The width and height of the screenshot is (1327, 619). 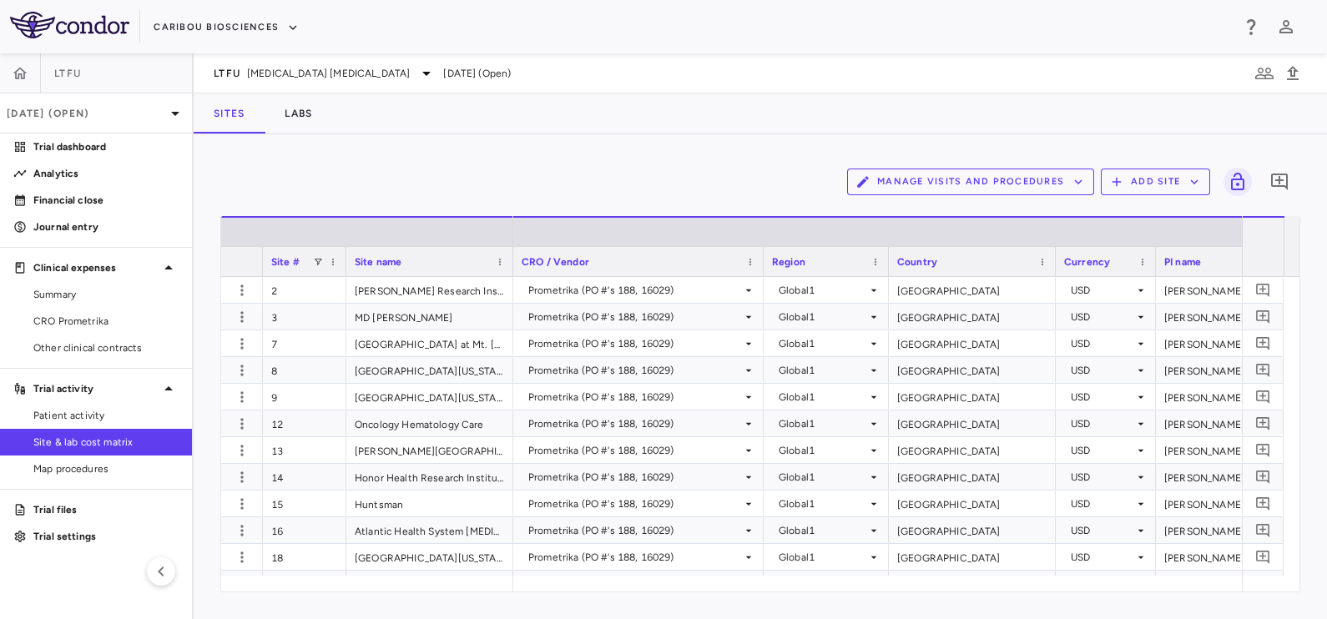 I want to click on p: Trial files, so click(x=106, y=510).